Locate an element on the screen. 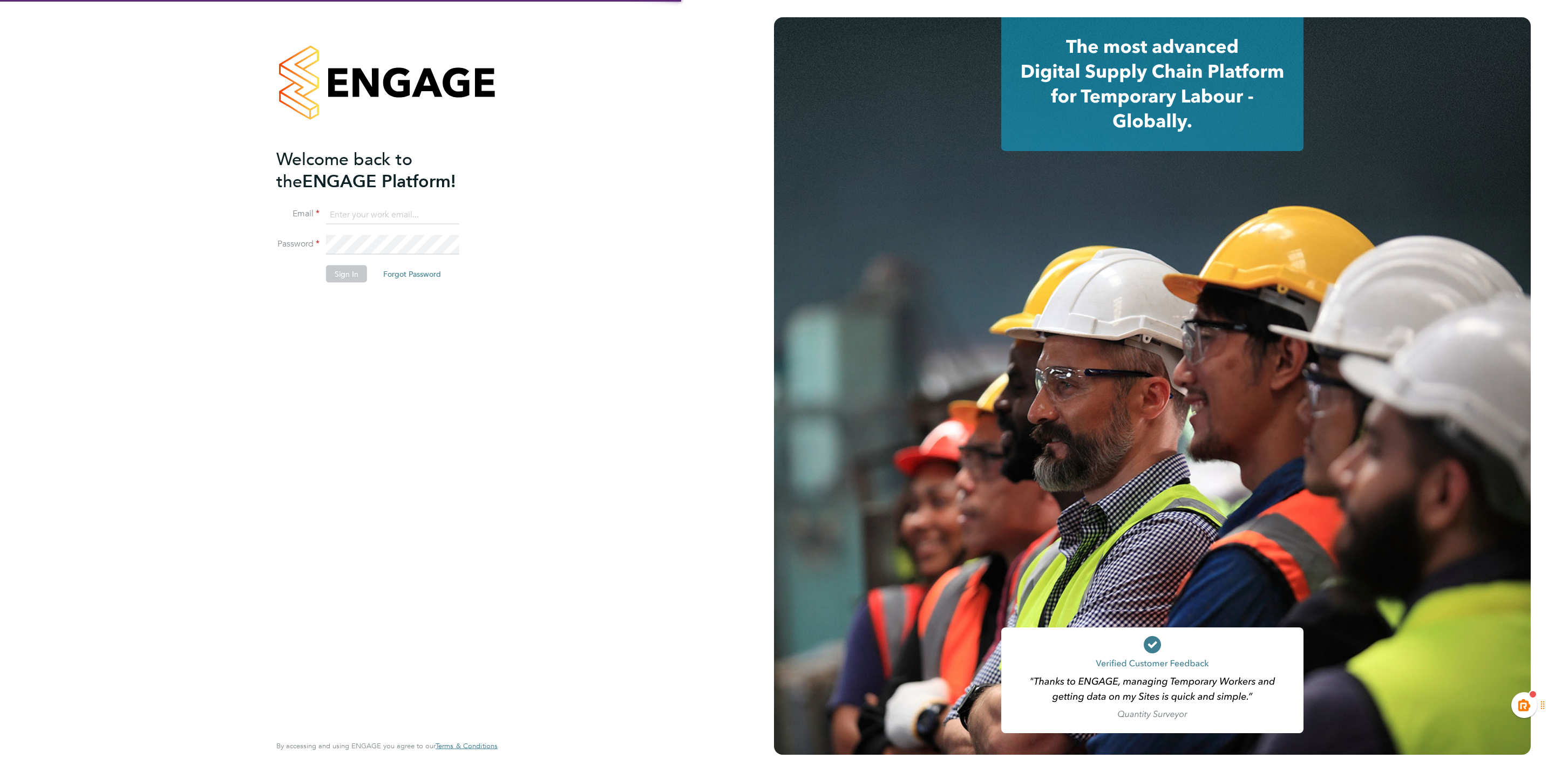 The width and height of the screenshot is (1548, 772). span: By accessing and using ENGAGE you agree to our is located at coordinates (387, 746).